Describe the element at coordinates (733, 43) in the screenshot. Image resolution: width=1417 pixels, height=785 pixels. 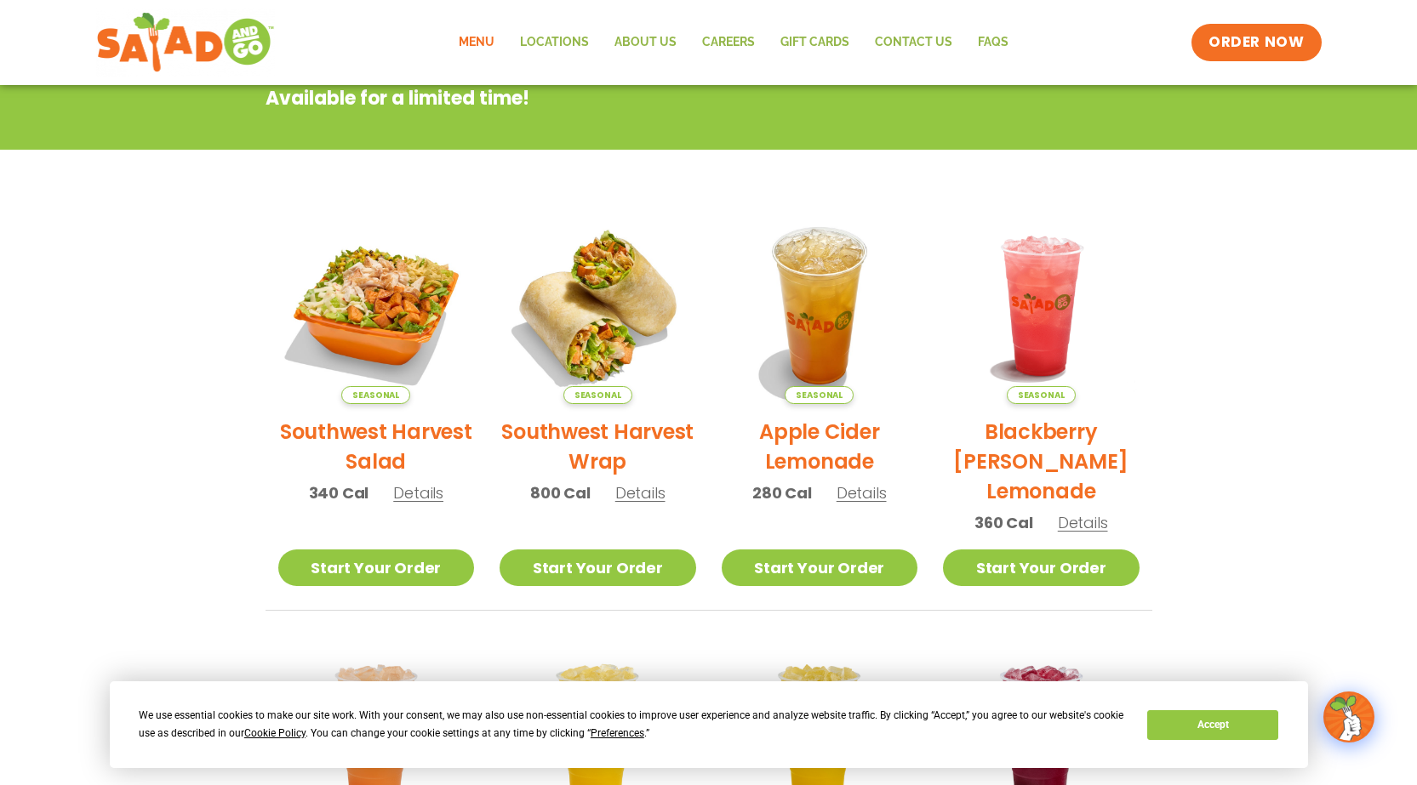
I see `nav: Menu` at that location.